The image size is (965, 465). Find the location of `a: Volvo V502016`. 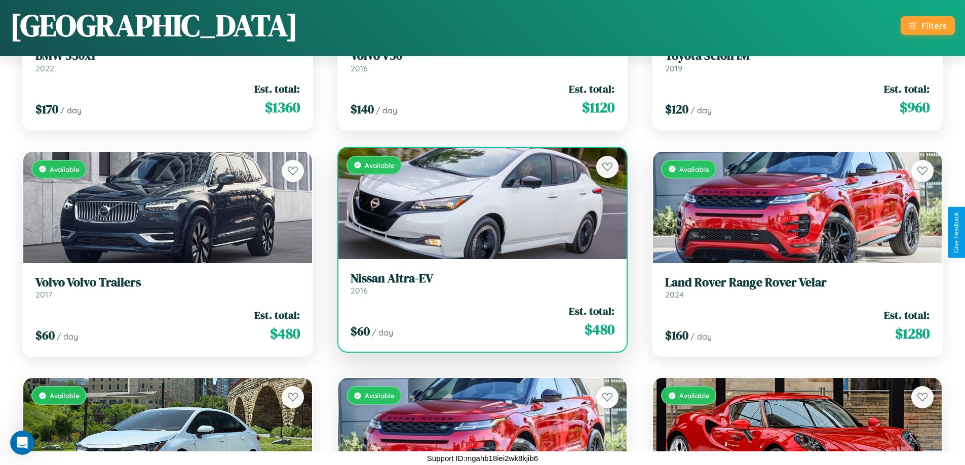

a: Volvo V502016 is located at coordinates (483, 61).